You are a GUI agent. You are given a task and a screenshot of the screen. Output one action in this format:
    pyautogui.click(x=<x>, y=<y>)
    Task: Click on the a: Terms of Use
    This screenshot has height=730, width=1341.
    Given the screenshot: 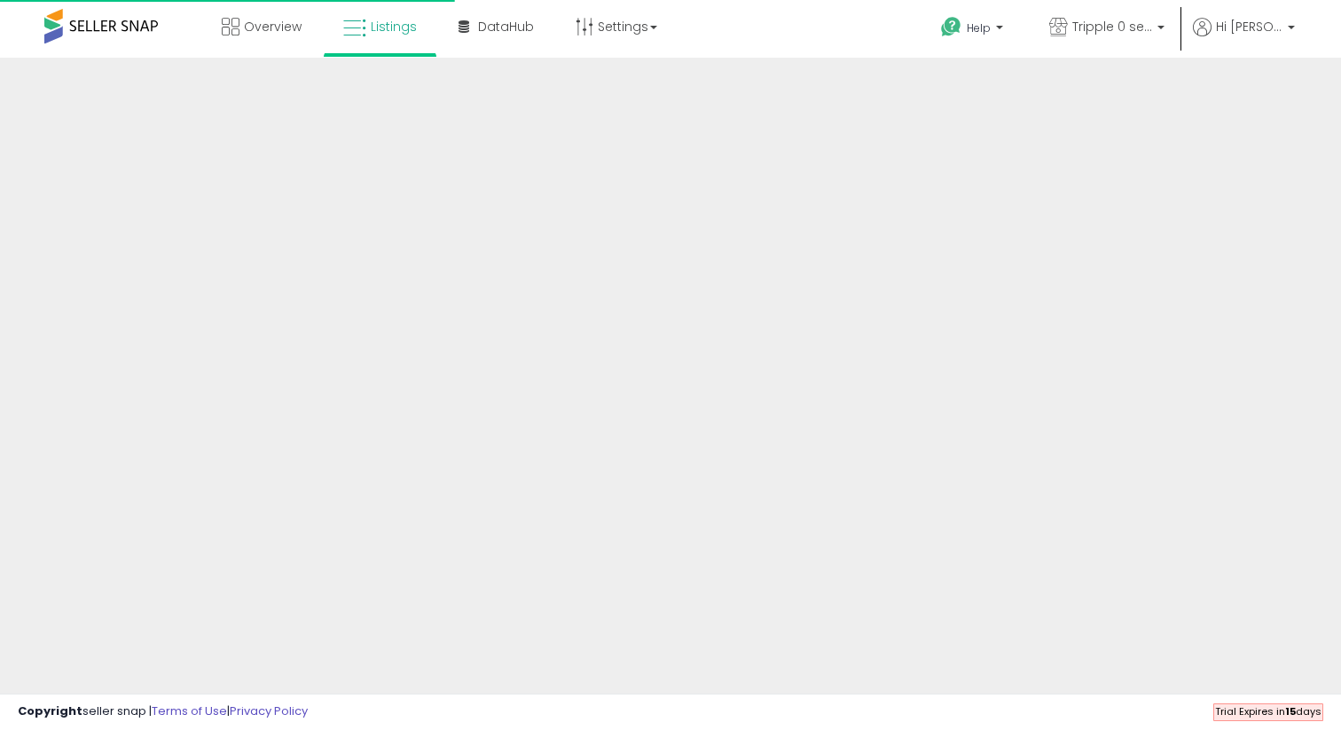 What is the action you would take?
    pyautogui.click(x=189, y=710)
    